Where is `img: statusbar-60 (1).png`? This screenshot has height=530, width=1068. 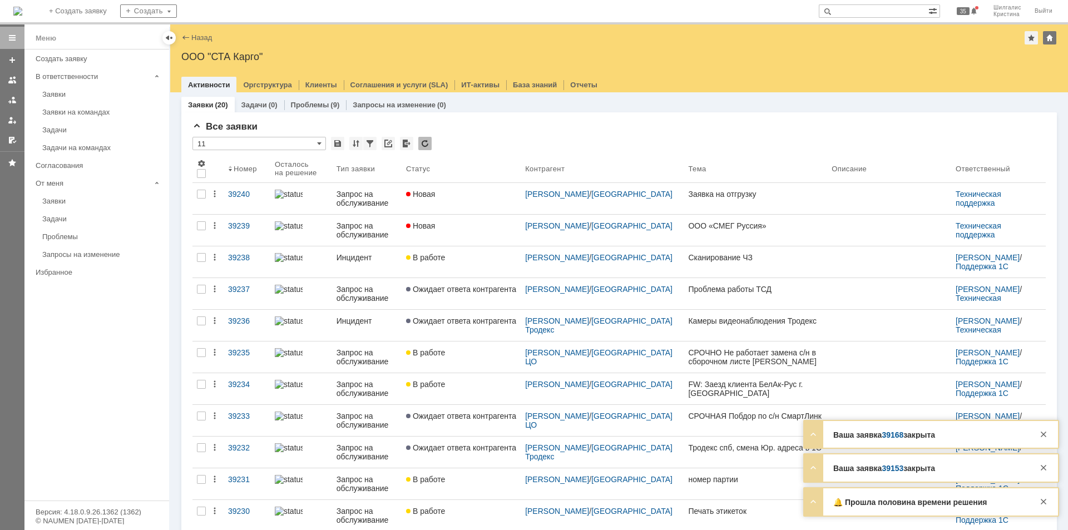
img: statusbar-60 (1).png is located at coordinates (289, 480).